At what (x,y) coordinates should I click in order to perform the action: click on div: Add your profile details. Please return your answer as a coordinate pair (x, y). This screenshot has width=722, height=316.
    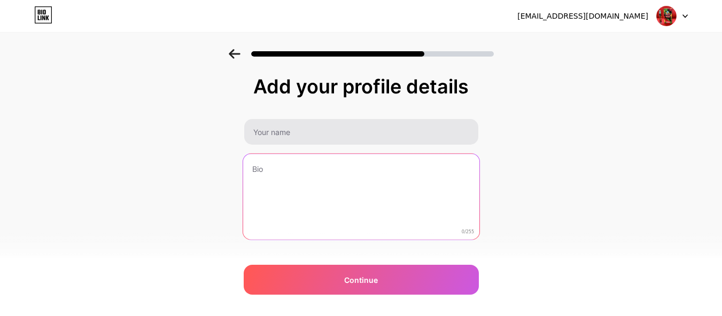
    Looking at the image, I should click on (361, 87).